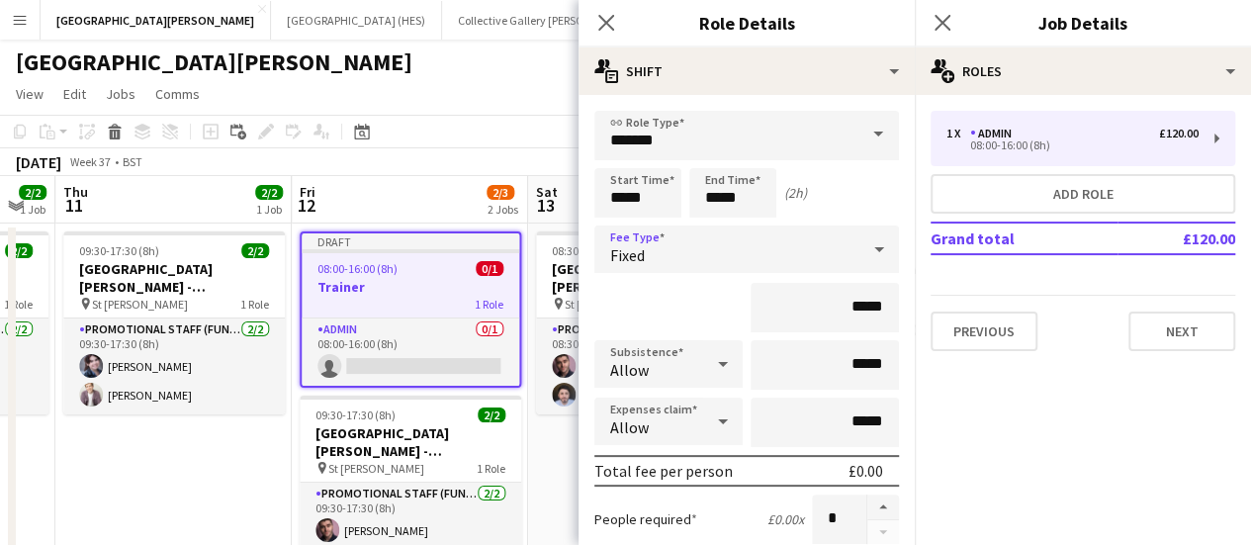  Describe the element at coordinates (592, 250) in the screenshot. I see `span: 08:30-16:30 (8h)` at that location.